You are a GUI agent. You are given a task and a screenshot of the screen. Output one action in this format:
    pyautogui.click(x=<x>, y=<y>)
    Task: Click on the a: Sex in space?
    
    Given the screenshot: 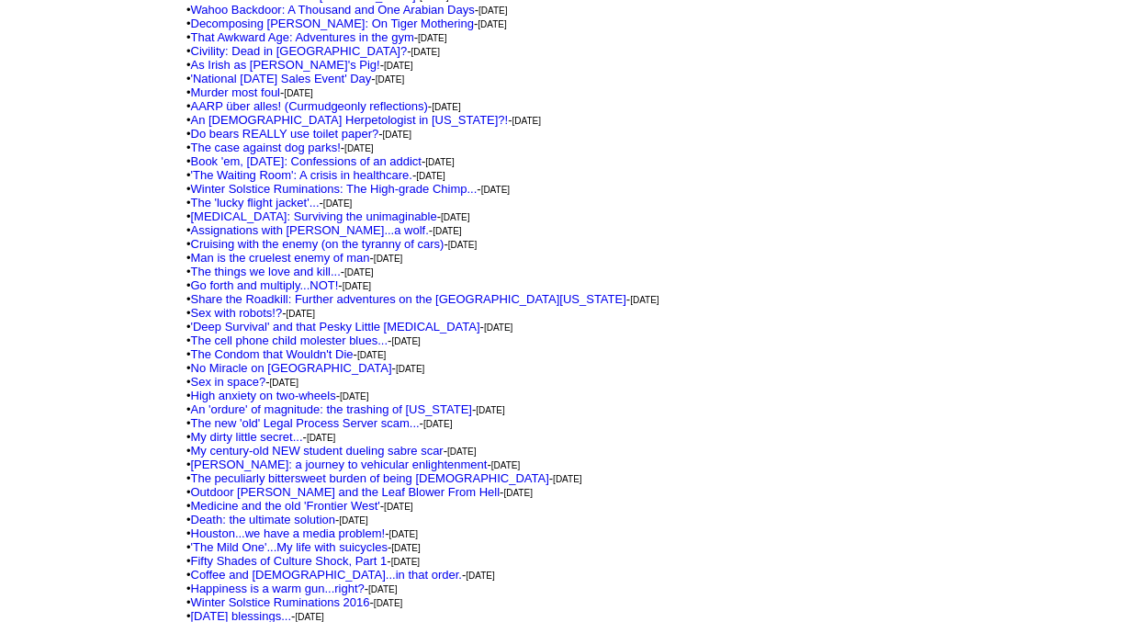 What is the action you would take?
    pyautogui.click(x=229, y=381)
    